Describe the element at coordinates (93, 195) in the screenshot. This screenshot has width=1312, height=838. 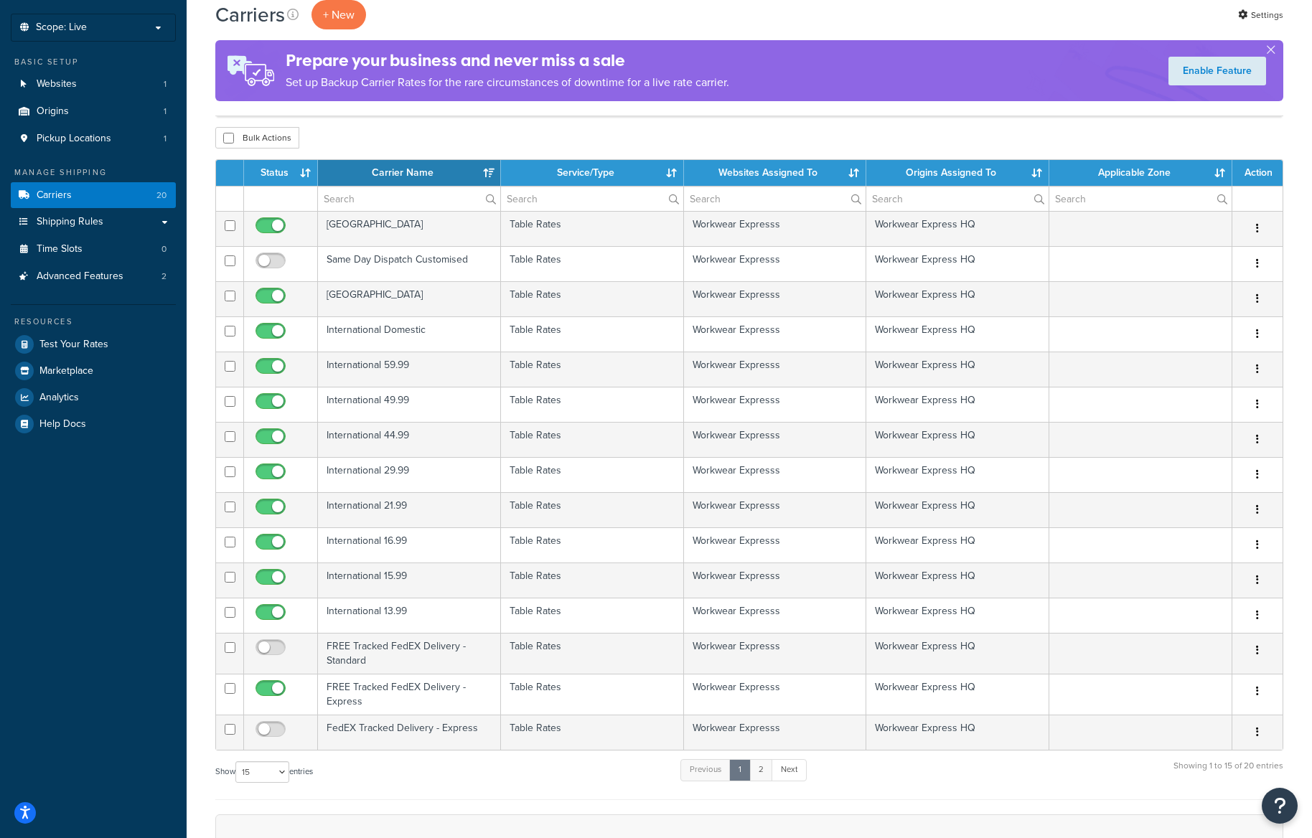
I see `a: Carriers 20` at that location.